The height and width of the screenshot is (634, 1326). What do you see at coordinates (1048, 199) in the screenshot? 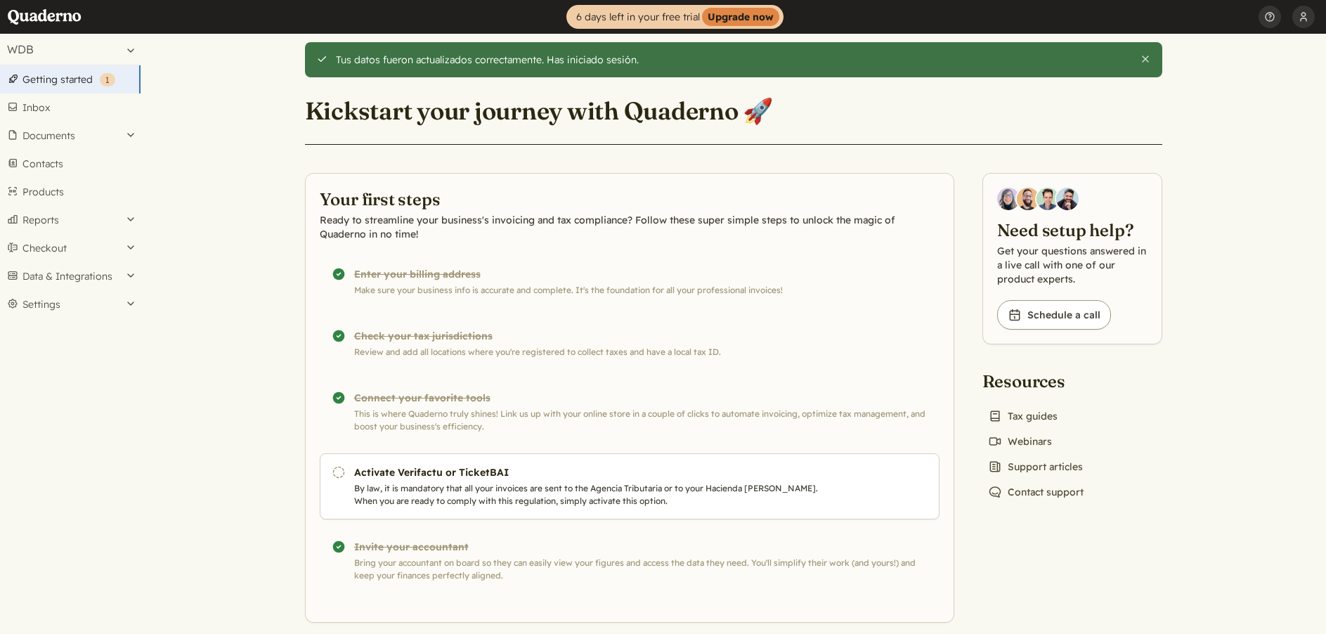
I see `img: Ivo Oltmans, Business Developer at Quaderno` at bounding box center [1048, 199].